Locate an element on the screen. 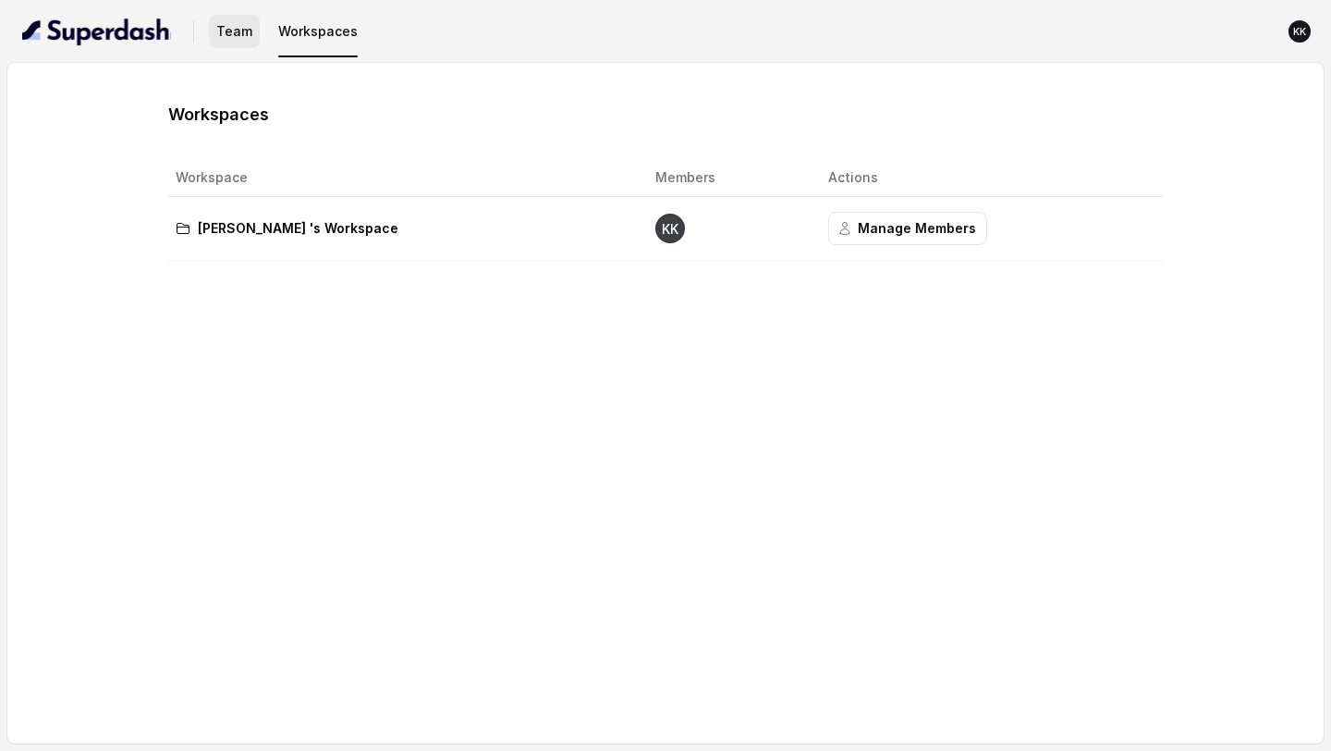  button: Manage Members is located at coordinates (908, 228).